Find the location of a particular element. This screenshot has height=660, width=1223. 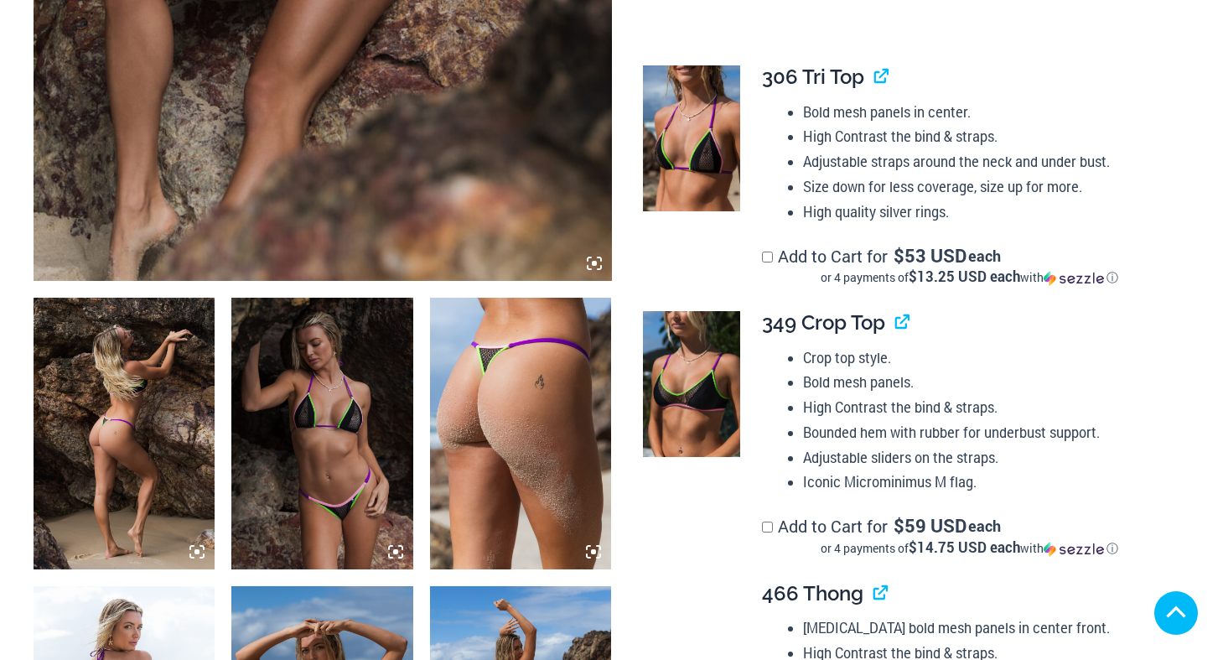

div: or 4 payments of$13.25 USD eachwithSezzle Click to learn more about Sezzle is located at coordinates (968, 278).